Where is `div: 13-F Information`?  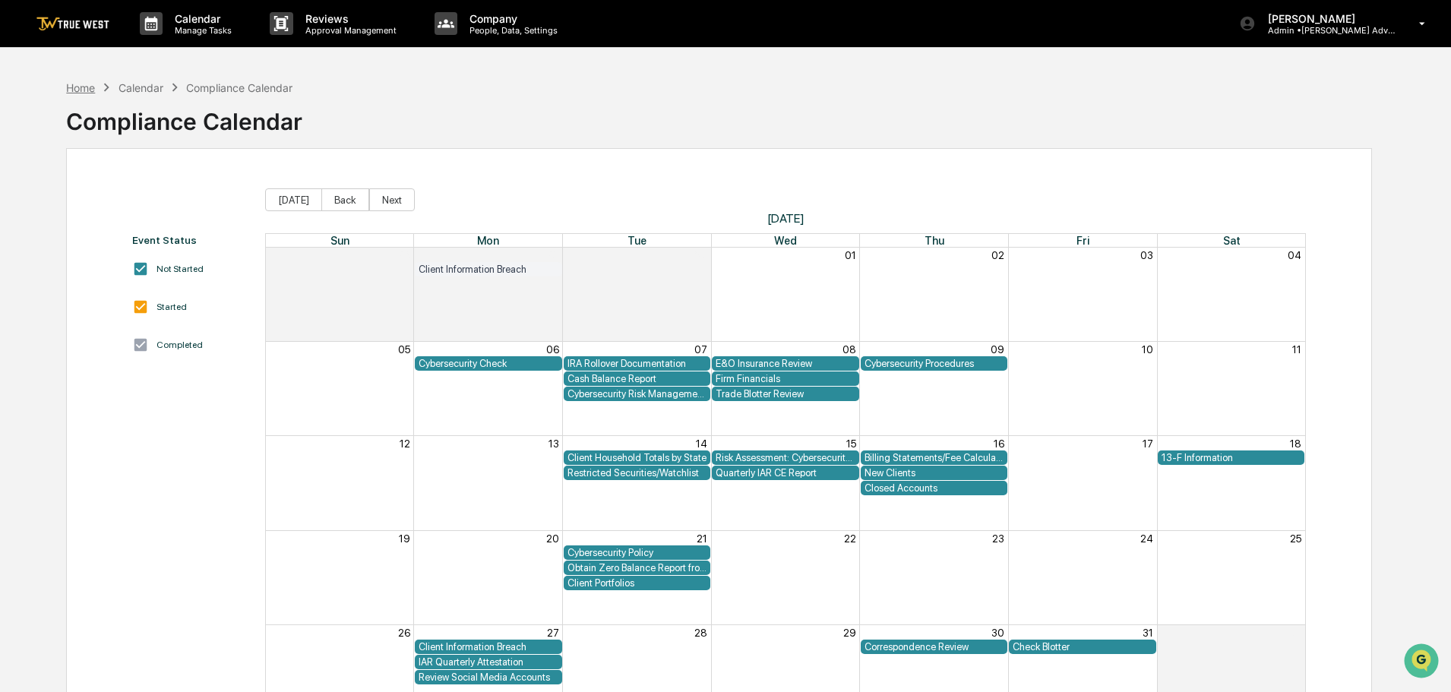
div: 13-F Information is located at coordinates (1232, 457).